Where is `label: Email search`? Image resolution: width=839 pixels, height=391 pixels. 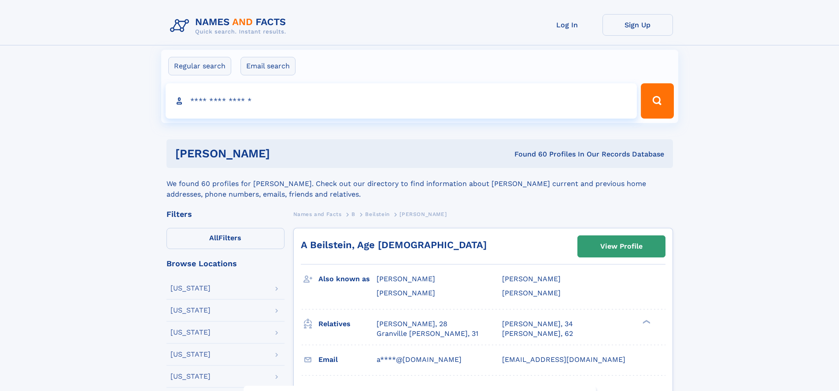
label: Email search is located at coordinates (268, 66).